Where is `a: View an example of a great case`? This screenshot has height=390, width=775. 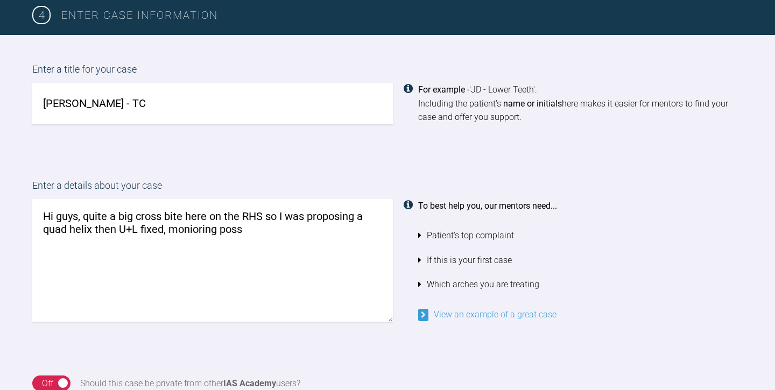 a: View an example of a great case is located at coordinates (487, 314).